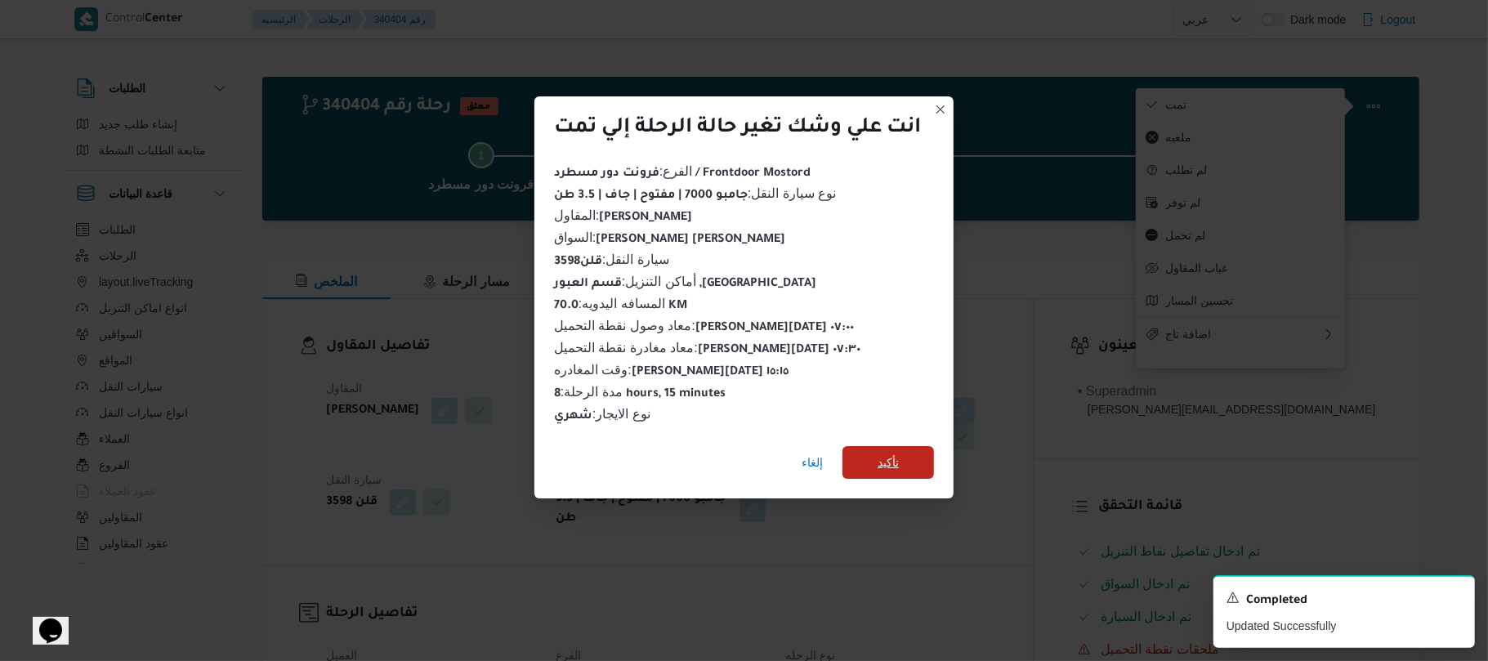  What do you see at coordinates (812, 463) in the screenshot?
I see `button: إلغاء` at bounding box center [812, 463].